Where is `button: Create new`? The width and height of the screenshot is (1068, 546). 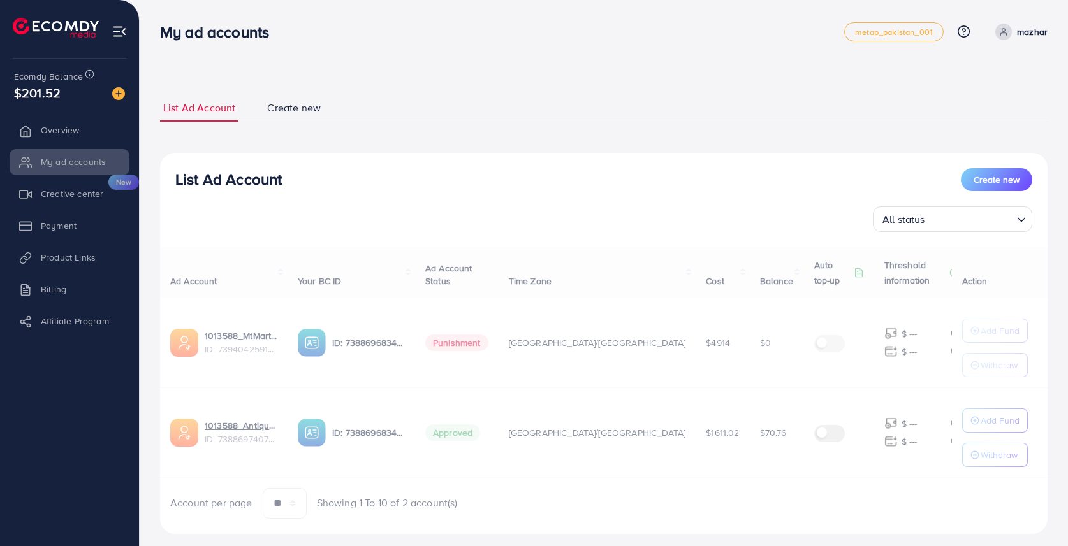
button: Create new is located at coordinates (997, 180).